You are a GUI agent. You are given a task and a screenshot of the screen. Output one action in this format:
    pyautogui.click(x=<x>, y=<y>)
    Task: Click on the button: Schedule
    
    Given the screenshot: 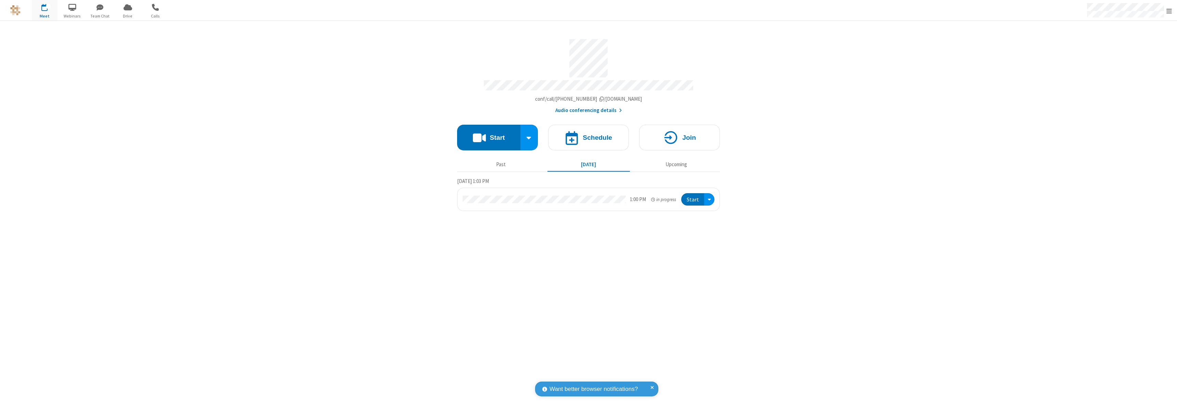 What is the action you would take?
    pyautogui.click(x=589, y=137)
    